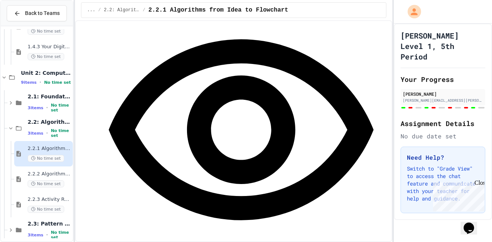  Describe the element at coordinates (29, 82) in the screenshot. I see `span: 9 items` at that location.